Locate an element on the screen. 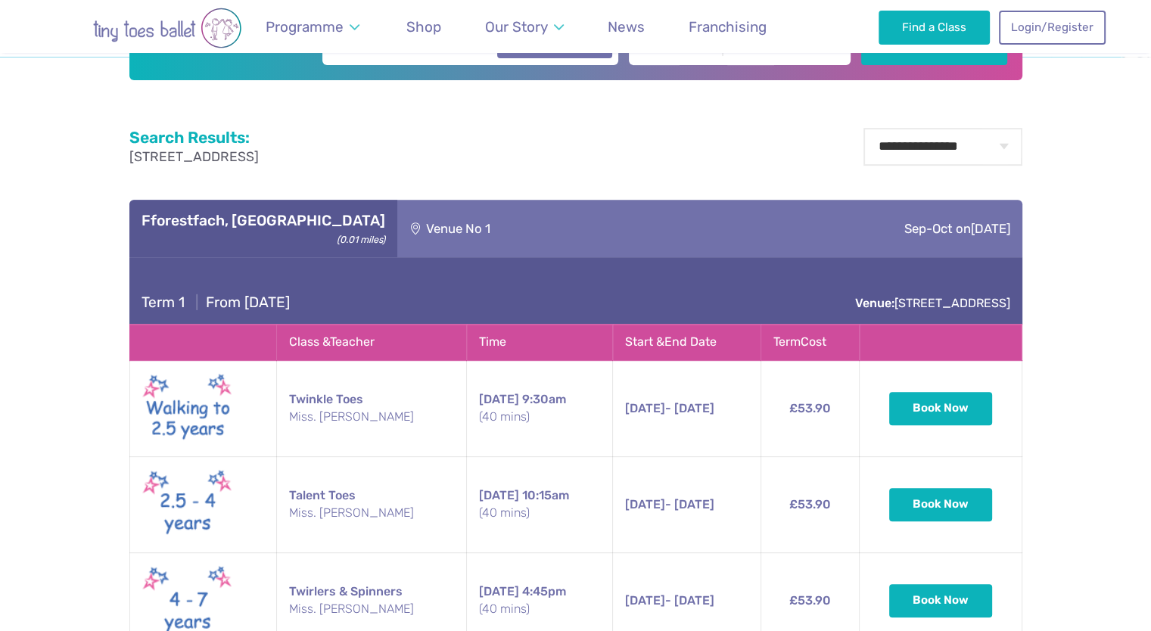 This screenshot has width=1151, height=631. td: Talent Toes is located at coordinates (371, 504).